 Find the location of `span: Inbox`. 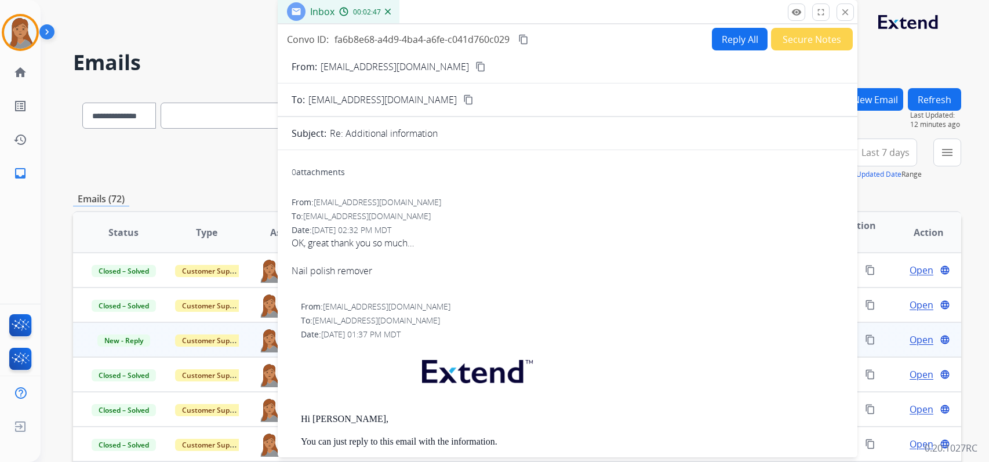

span: Inbox is located at coordinates (322, 12).